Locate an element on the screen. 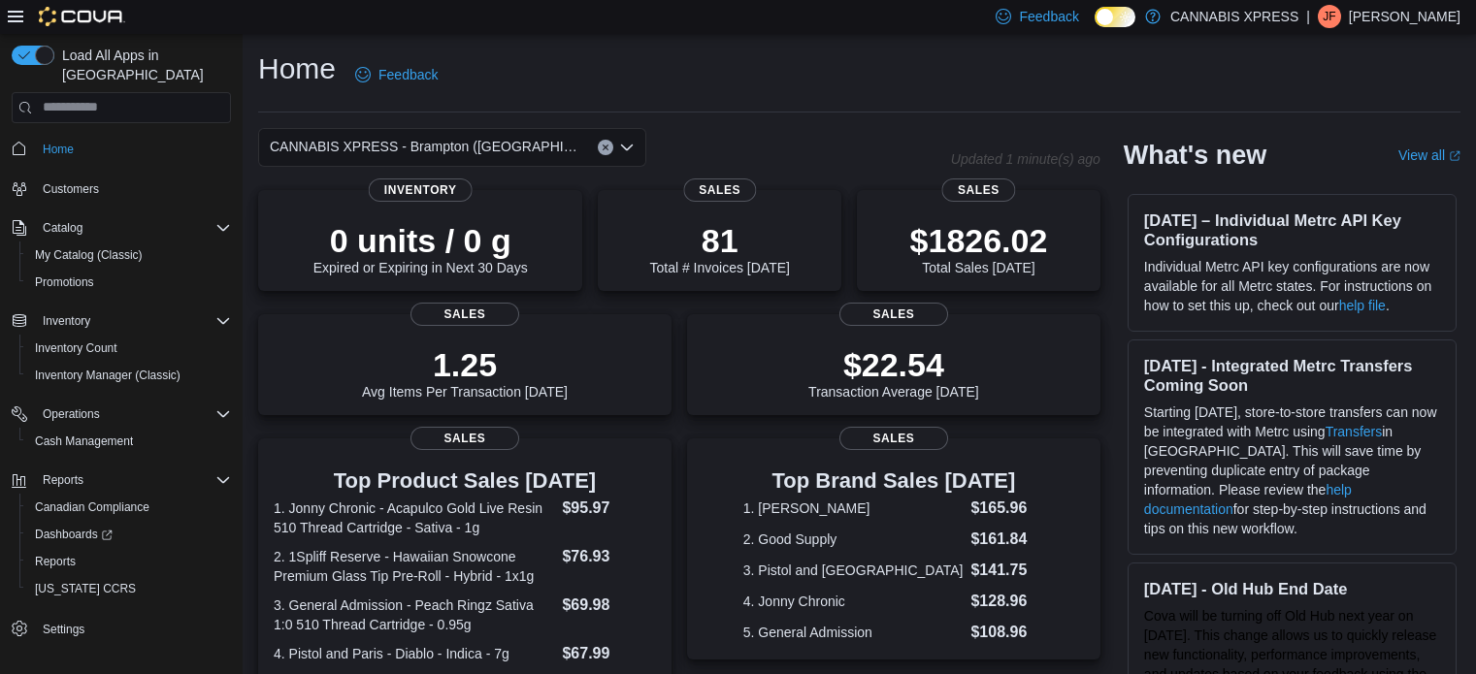  p: 81 is located at coordinates (719, 241).